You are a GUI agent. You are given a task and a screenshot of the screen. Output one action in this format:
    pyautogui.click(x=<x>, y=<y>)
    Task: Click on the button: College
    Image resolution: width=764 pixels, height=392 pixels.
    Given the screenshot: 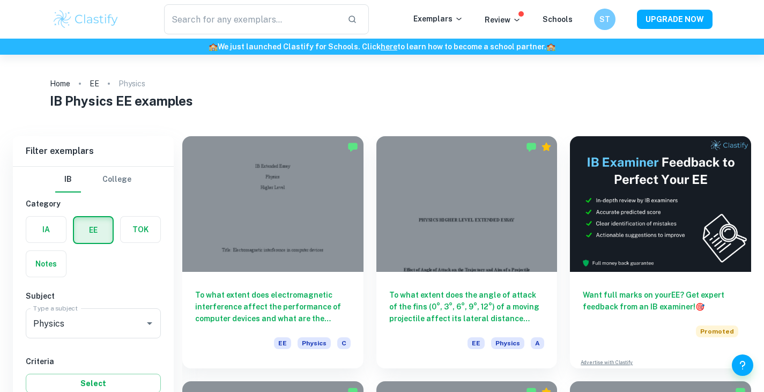 What is the action you would take?
    pyautogui.click(x=117, y=180)
    